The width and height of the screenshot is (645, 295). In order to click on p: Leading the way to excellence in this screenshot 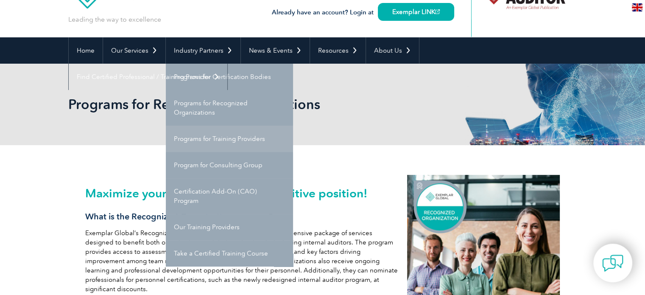, I will do `click(115, 20)`.